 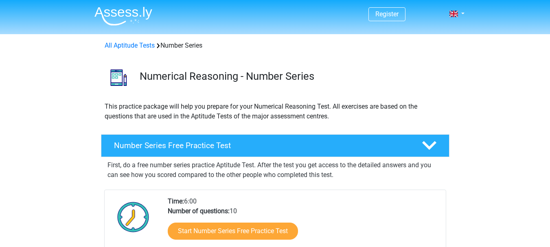 I want to click on p: This practice package will help you prepare for your Numerical Reasoning Test. All exercises are ..., so click(x=275, y=112).